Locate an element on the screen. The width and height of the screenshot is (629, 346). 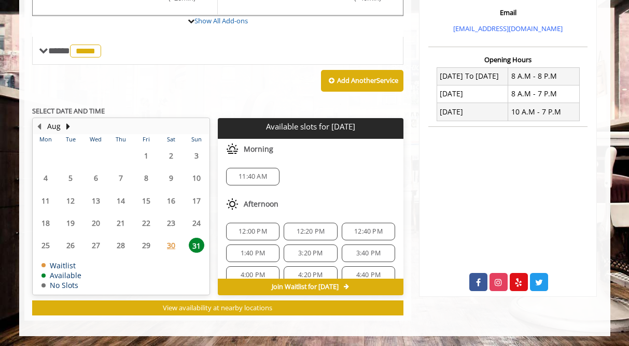
th: Sun is located at coordinates (196, 139).